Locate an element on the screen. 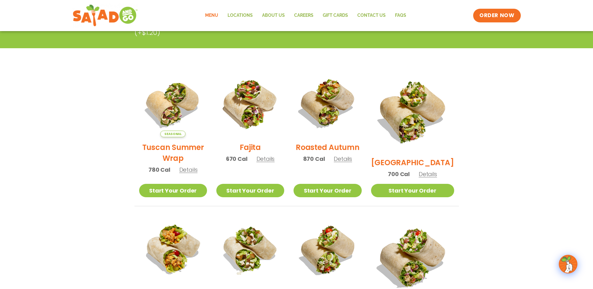 The width and height of the screenshot is (593, 289). span: ORDER NOW is located at coordinates (497, 16).